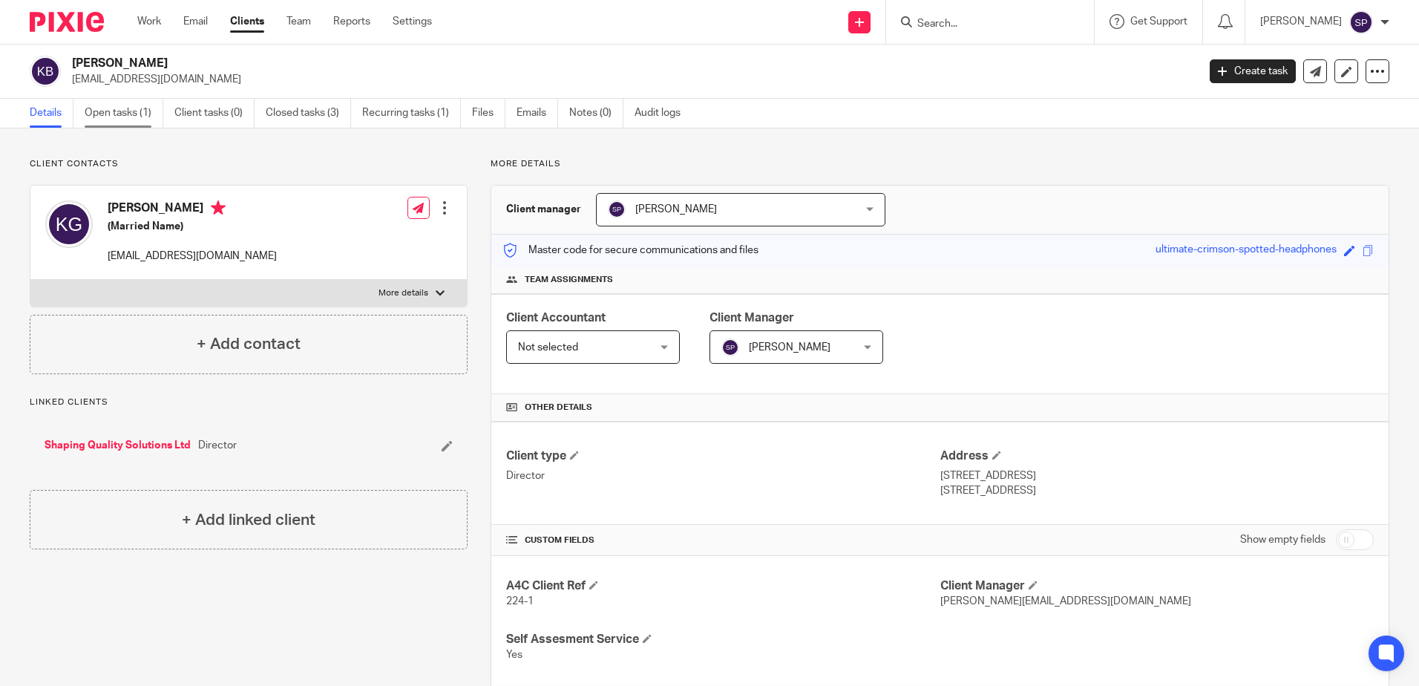  I want to click on a: Files, so click(488, 113).